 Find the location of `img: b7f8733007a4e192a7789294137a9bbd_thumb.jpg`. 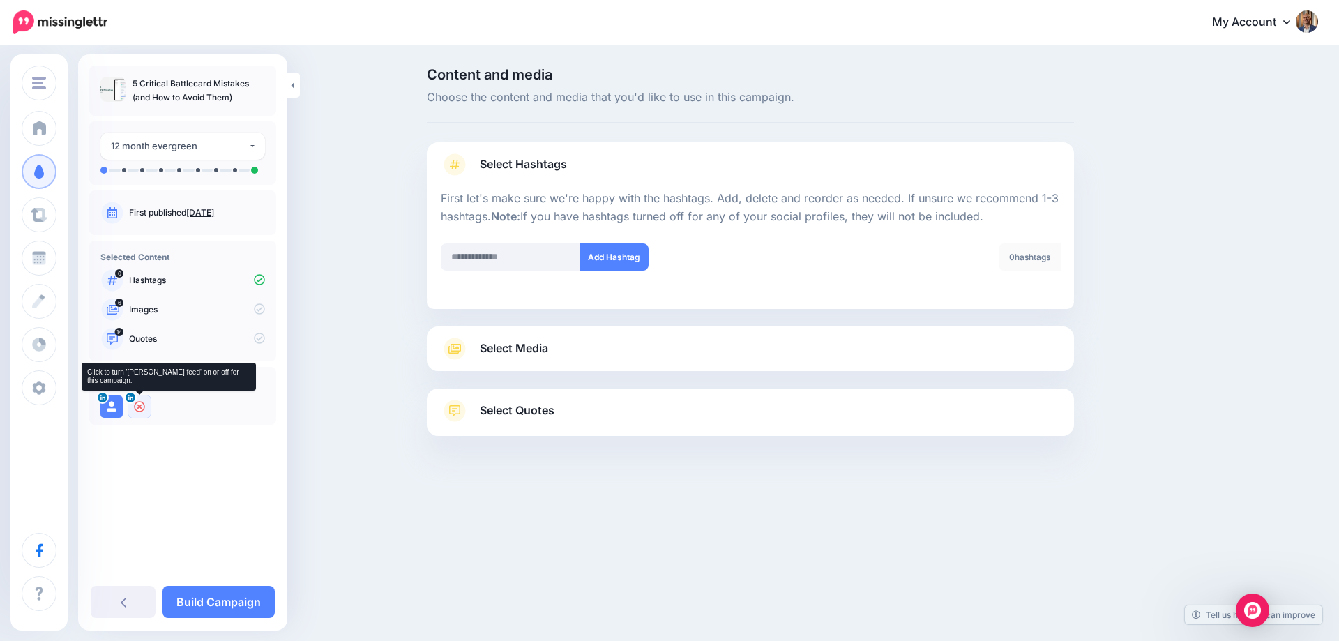

img: b7f8733007a4e192a7789294137a9bbd_thumb.jpg is located at coordinates (113, 89).